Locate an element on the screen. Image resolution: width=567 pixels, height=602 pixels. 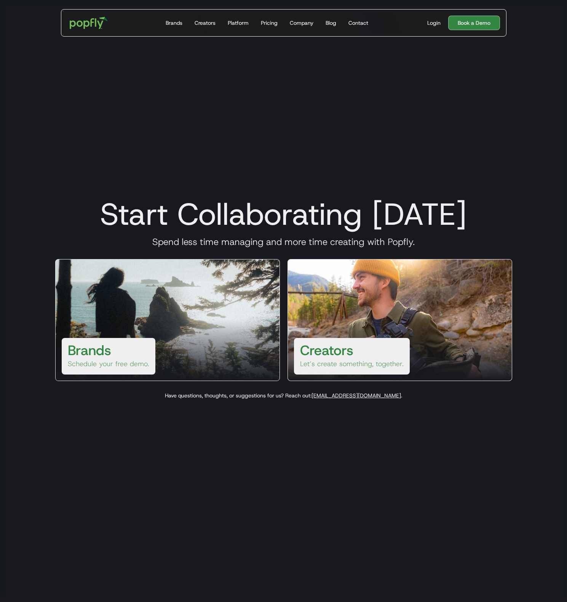
div: Company is located at coordinates (302, 23).